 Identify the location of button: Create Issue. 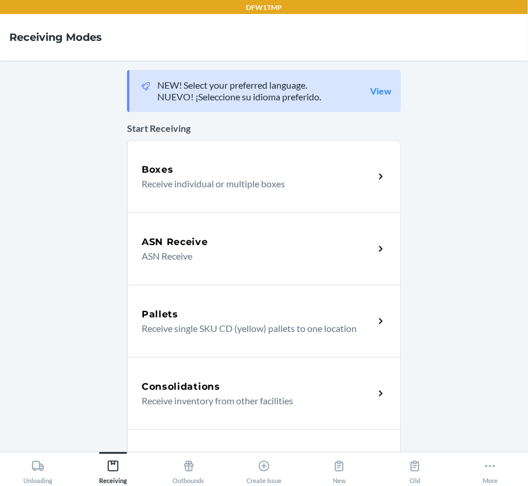
(263, 468).